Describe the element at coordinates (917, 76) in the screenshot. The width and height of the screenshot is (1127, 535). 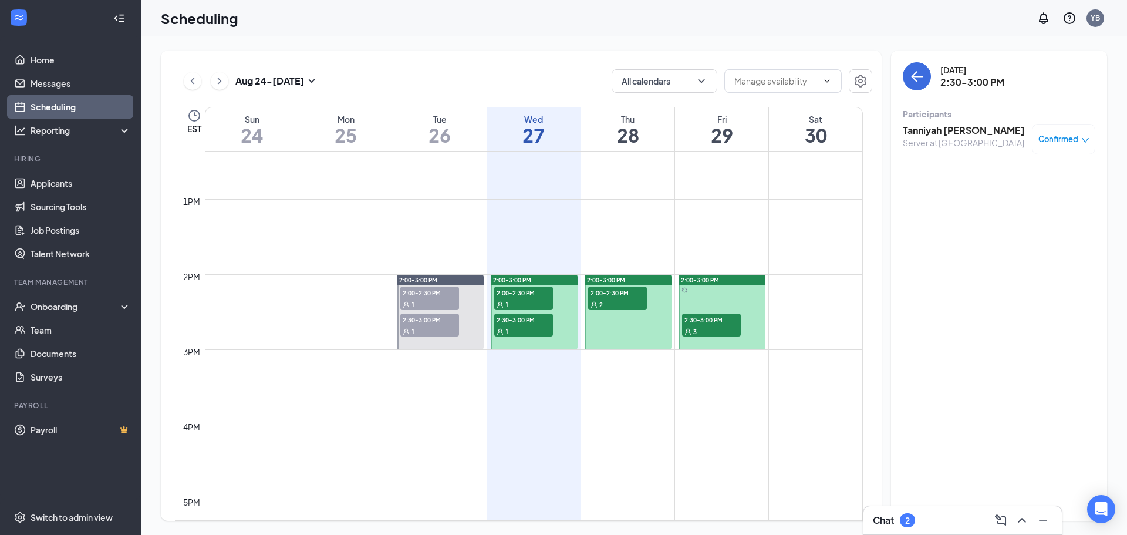
I see `svg: ArrowLeft` at that location.